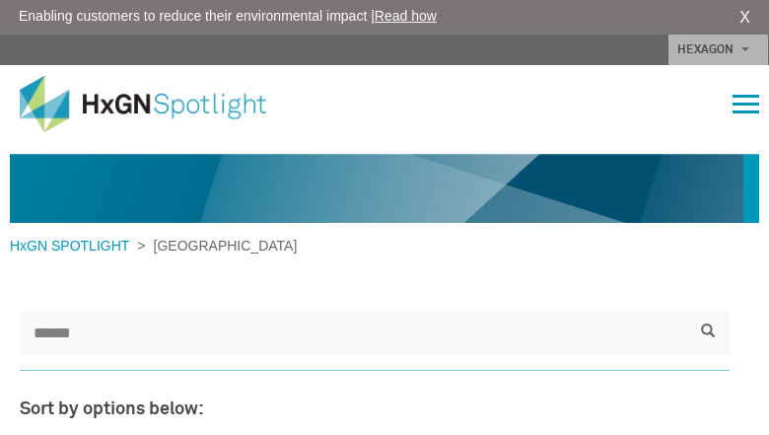  Describe the element at coordinates (73, 245) in the screenshot. I see `a: HxGN SPOTLIGHT` at that location.